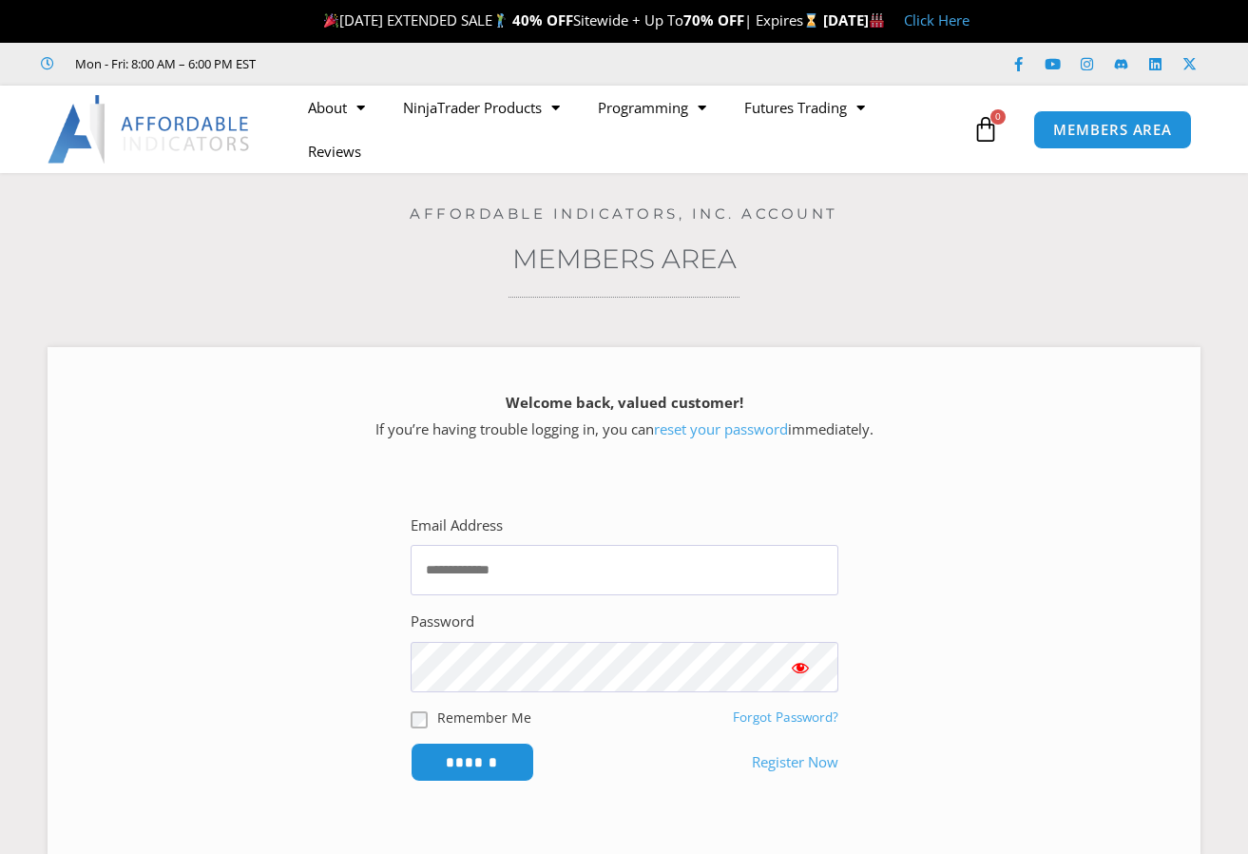  Describe the element at coordinates (986, 129) in the screenshot. I see `a: 0` at that location.